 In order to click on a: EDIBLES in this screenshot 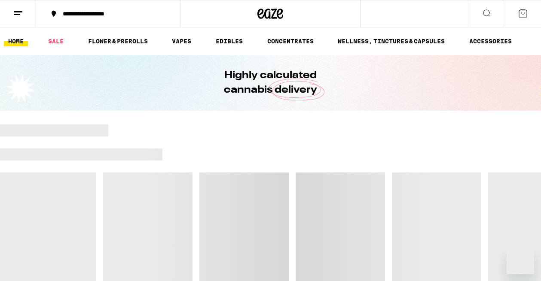, I will do `click(229, 41)`.